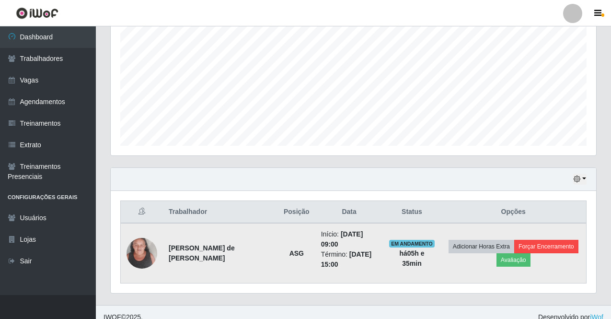 The height and width of the screenshot is (319, 611). I want to click on th: Trabalhador, so click(220, 212).